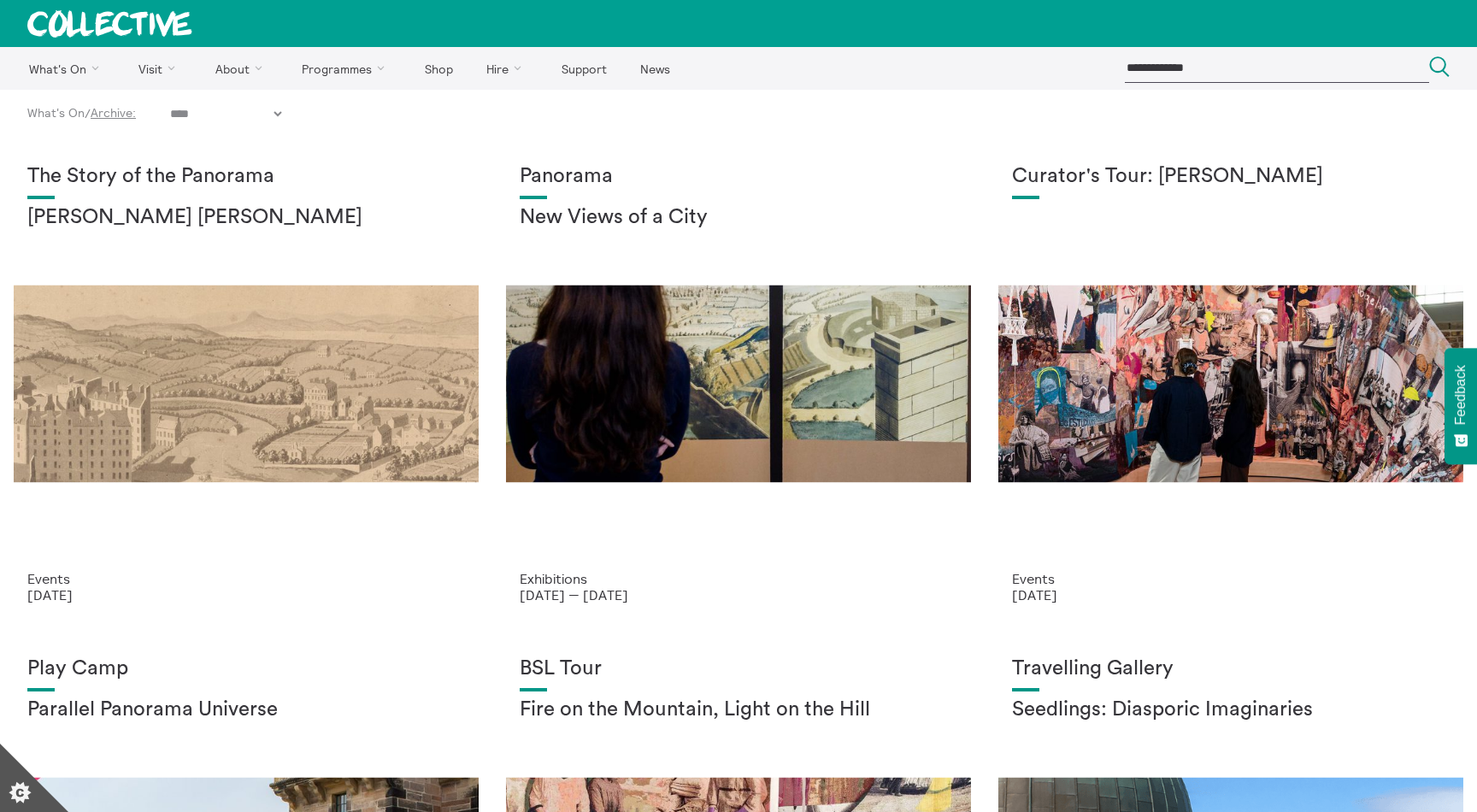  What do you see at coordinates (738, 177) in the screenshot?
I see `h1: Panorama` at bounding box center [738, 177].